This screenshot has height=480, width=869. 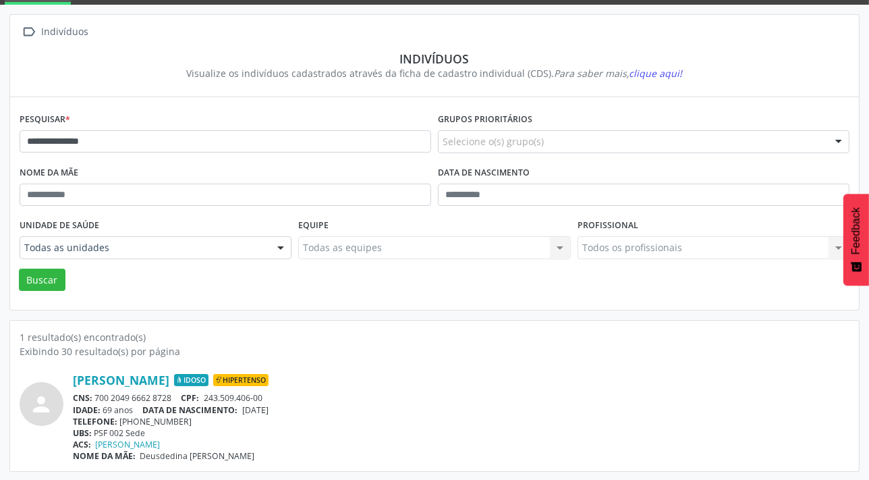 What do you see at coordinates (619, 73) in the screenshot?
I see `i: Para saber mais,` at bounding box center [619, 73].